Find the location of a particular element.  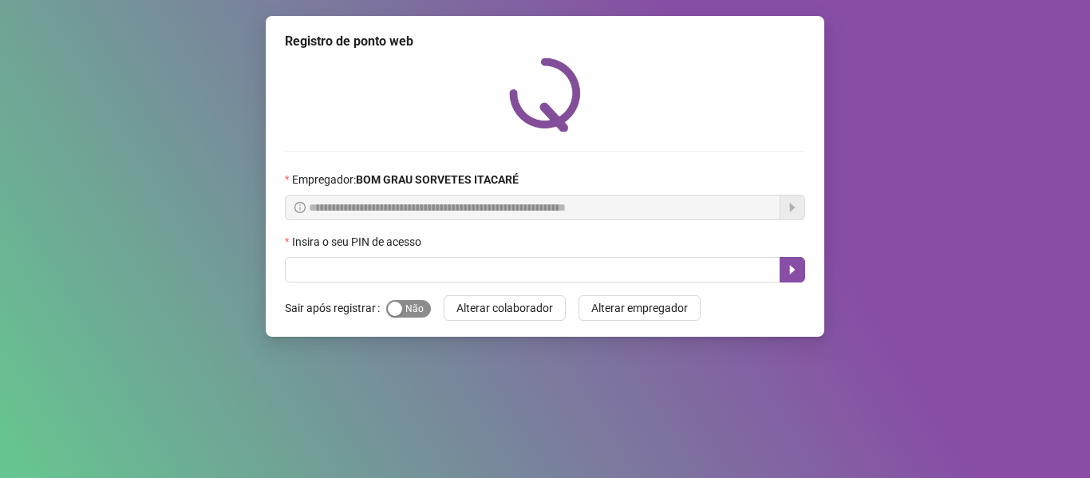

span: caret-right is located at coordinates (792, 270).